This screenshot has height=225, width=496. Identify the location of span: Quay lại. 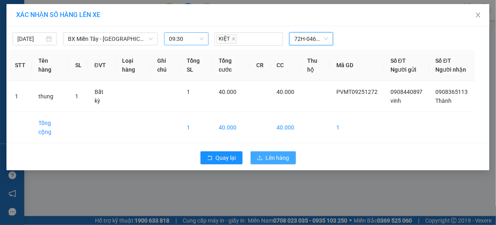
(226, 158).